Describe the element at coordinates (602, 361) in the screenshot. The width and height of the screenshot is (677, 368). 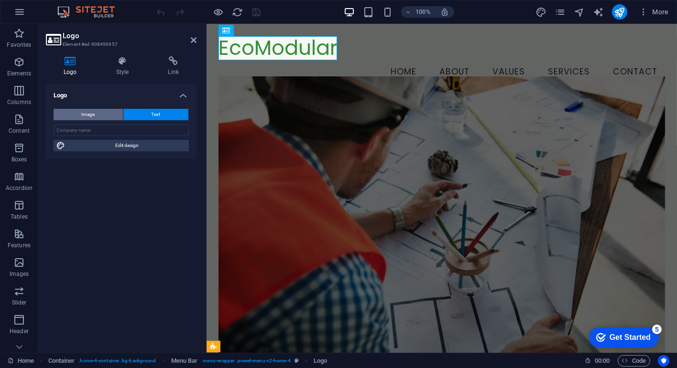
I see `span: 00 00` at that location.